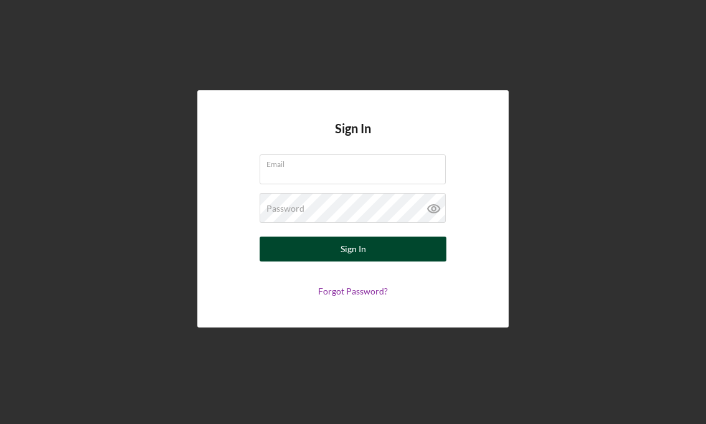 This screenshot has width=706, height=424. I want to click on label: Password, so click(285, 208).